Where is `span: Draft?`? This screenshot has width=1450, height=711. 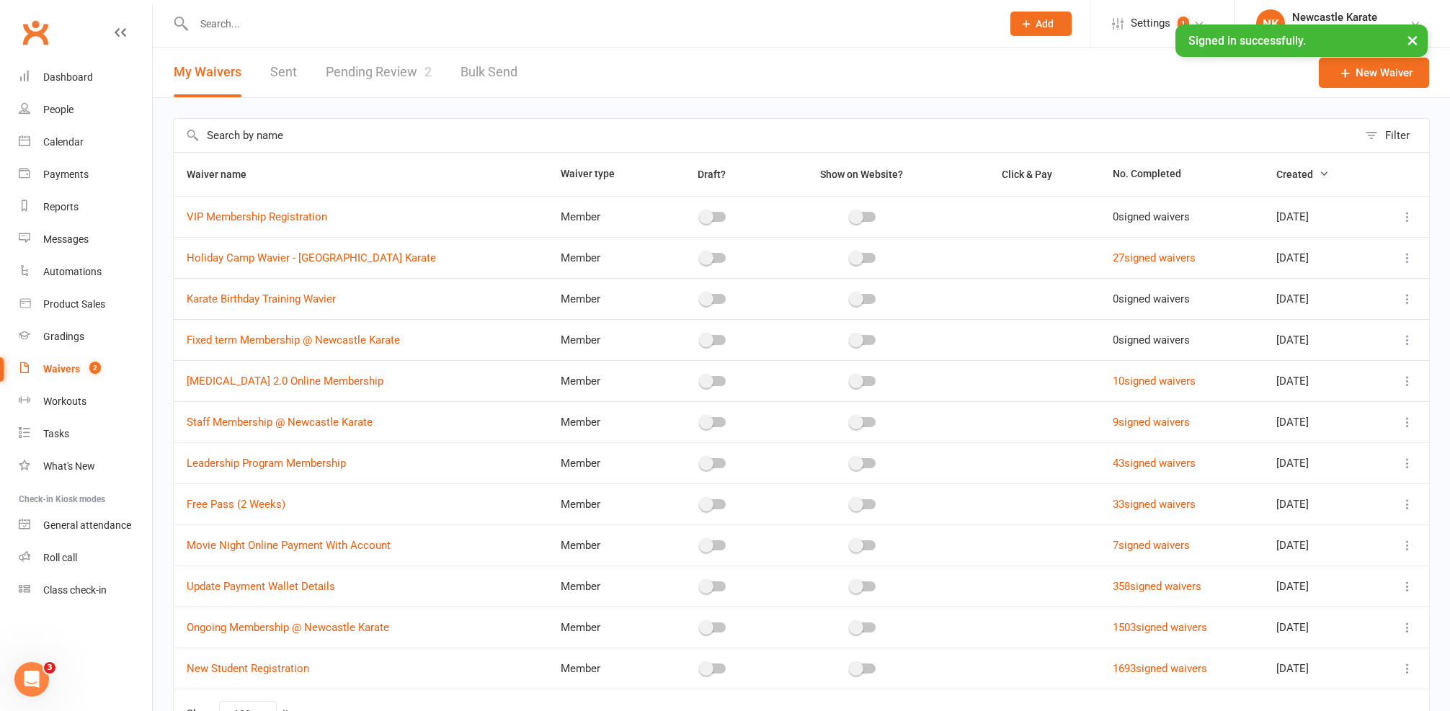
span: Draft? is located at coordinates (711, 174).